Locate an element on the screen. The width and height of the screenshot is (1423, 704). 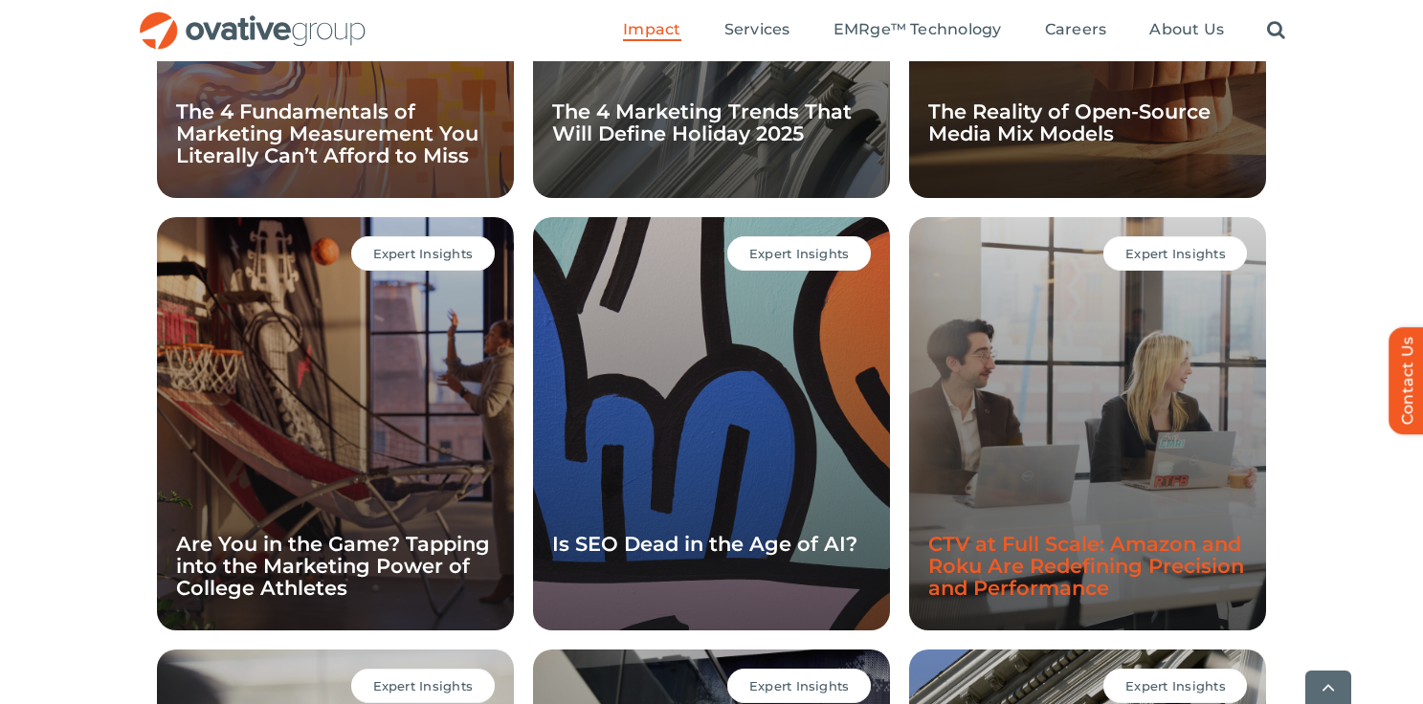
a: OG_Full_horizontal_RGB is located at coordinates (253, 18).